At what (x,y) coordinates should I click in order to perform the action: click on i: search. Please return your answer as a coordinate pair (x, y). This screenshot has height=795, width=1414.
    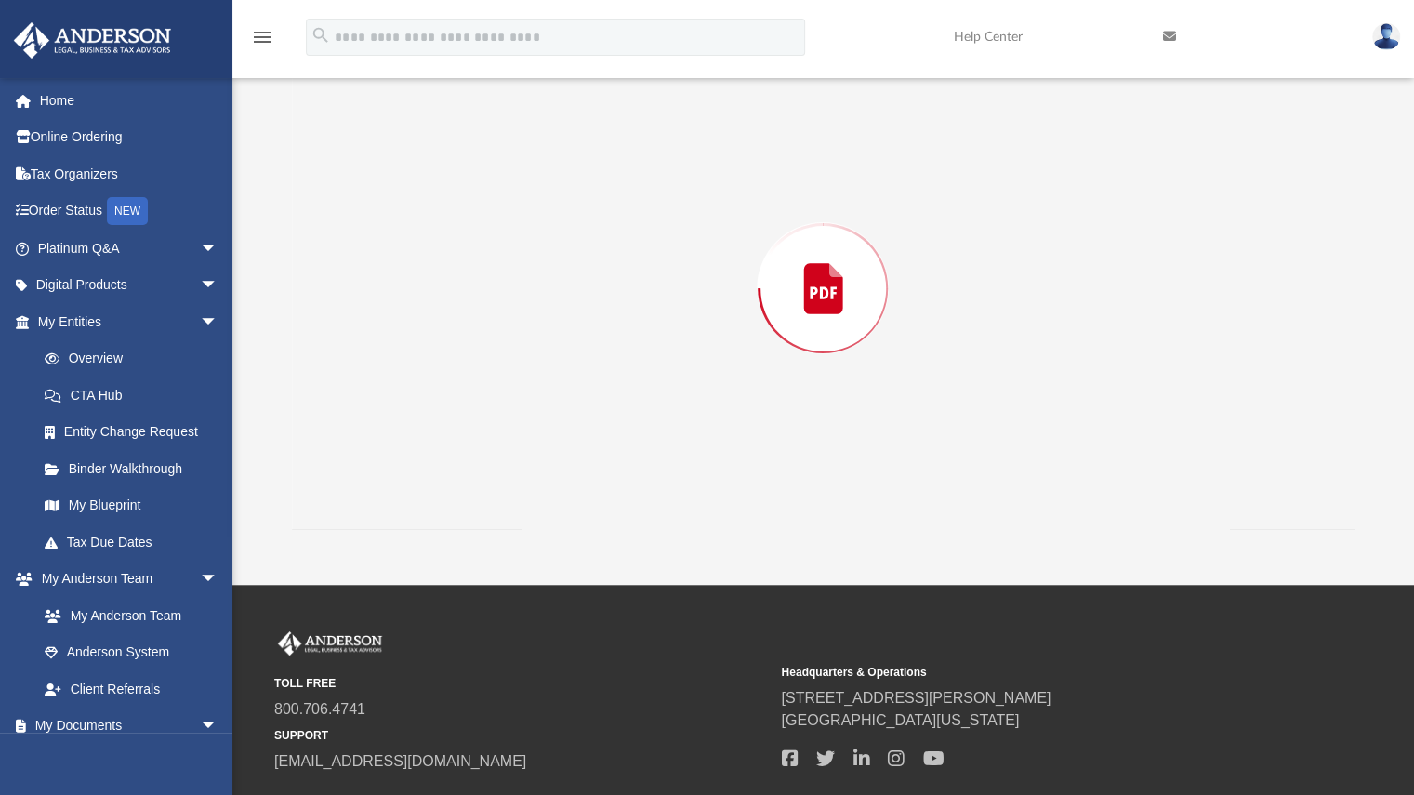
    Looking at the image, I should click on (321, 35).